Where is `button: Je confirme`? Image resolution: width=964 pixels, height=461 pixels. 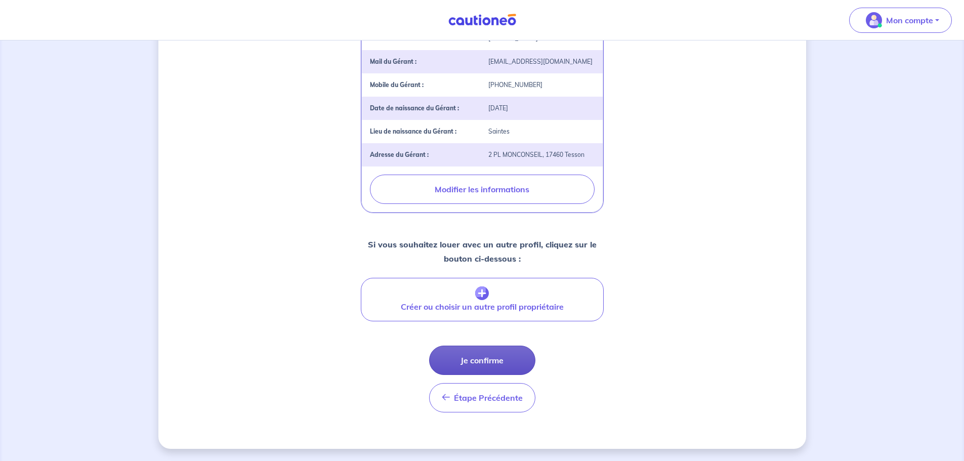
button: Je confirme is located at coordinates (482, 360).